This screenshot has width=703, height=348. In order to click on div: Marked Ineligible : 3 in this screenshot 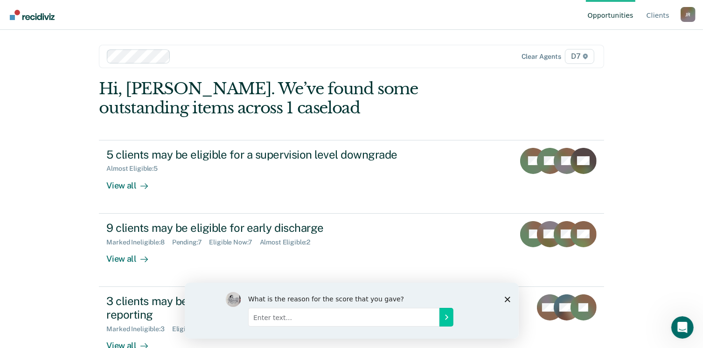, I will do `click(139, 329)`.